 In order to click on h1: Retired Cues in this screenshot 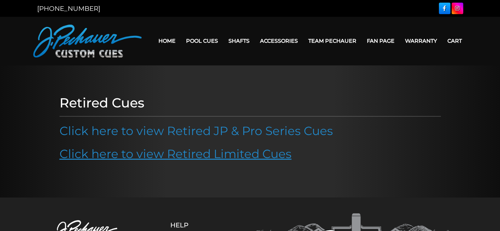, I will do `click(250, 103)`.